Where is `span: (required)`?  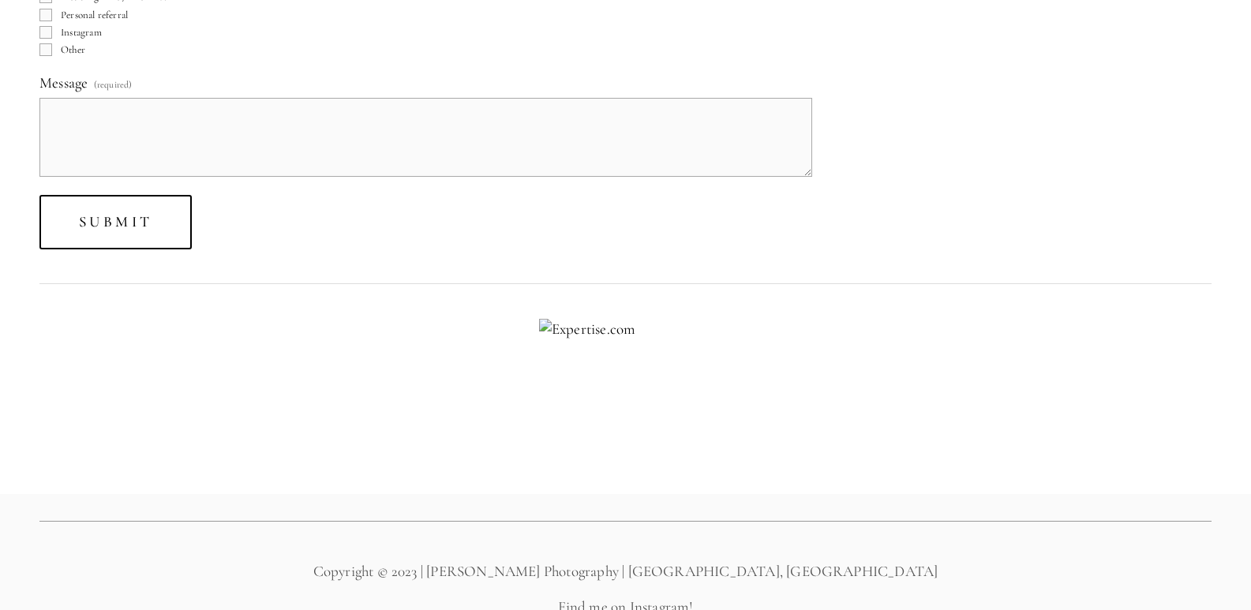 span: (required) is located at coordinates (113, 84).